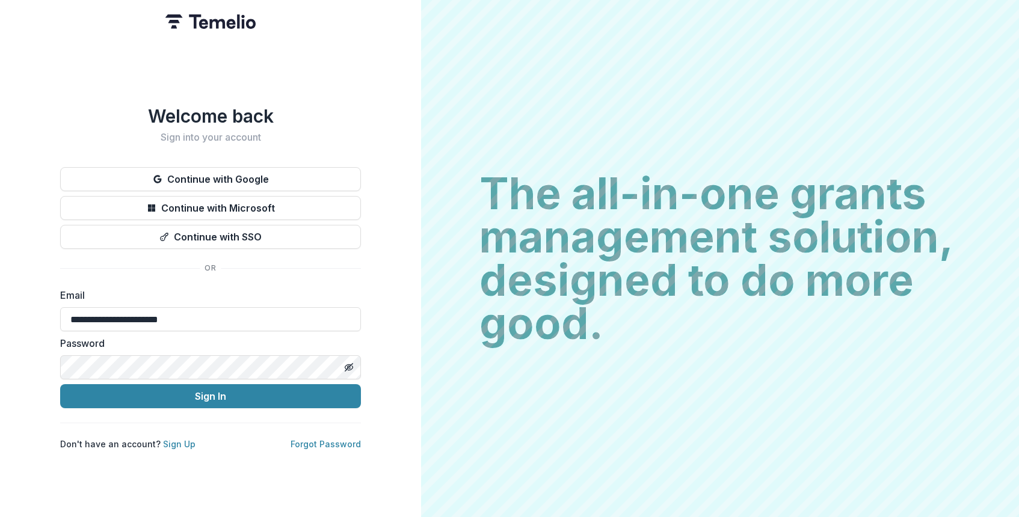 This screenshot has width=1019, height=517. What do you see at coordinates (211, 22) in the screenshot?
I see `img: Temelio` at bounding box center [211, 22].